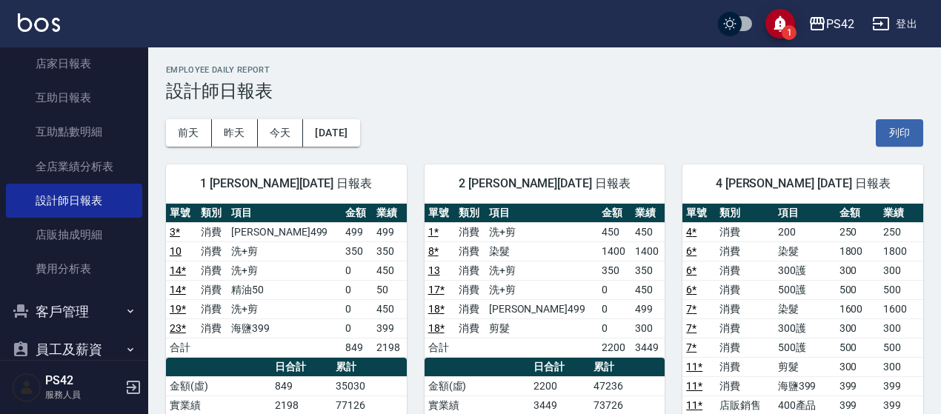  Describe the element at coordinates (648, 214) in the screenshot. I see `th: 業績` at that location.